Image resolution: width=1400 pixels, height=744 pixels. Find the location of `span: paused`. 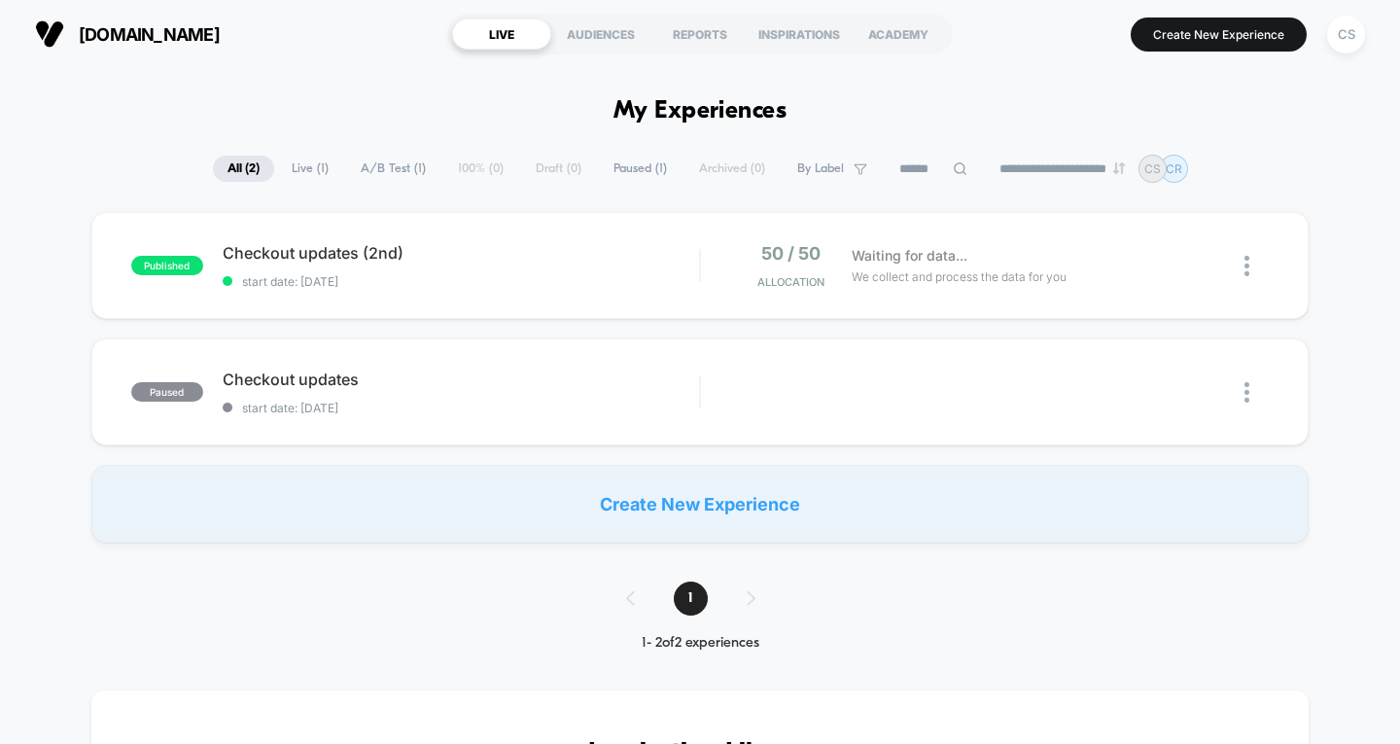

span: paused is located at coordinates (167, 392).